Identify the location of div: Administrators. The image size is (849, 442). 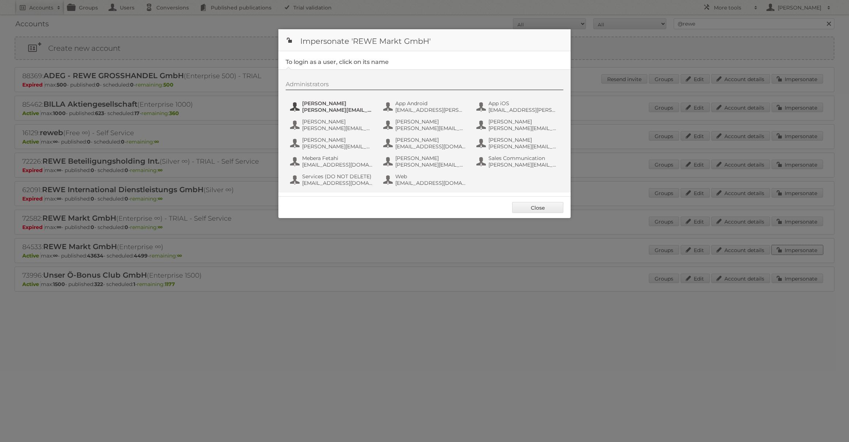
(425, 85).